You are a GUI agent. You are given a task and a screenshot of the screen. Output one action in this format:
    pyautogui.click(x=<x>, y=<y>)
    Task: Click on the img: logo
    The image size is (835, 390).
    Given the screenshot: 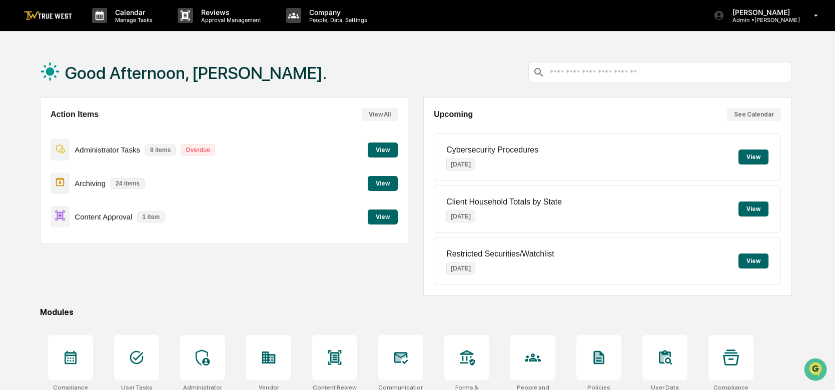 What is the action you would take?
    pyautogui.click(x=48, y=16)
    